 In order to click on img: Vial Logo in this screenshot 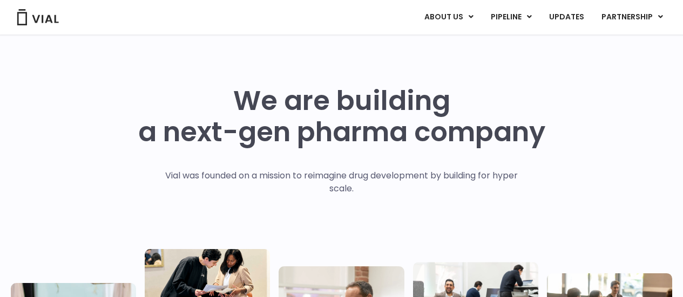, I will do `click(38, 17)`.